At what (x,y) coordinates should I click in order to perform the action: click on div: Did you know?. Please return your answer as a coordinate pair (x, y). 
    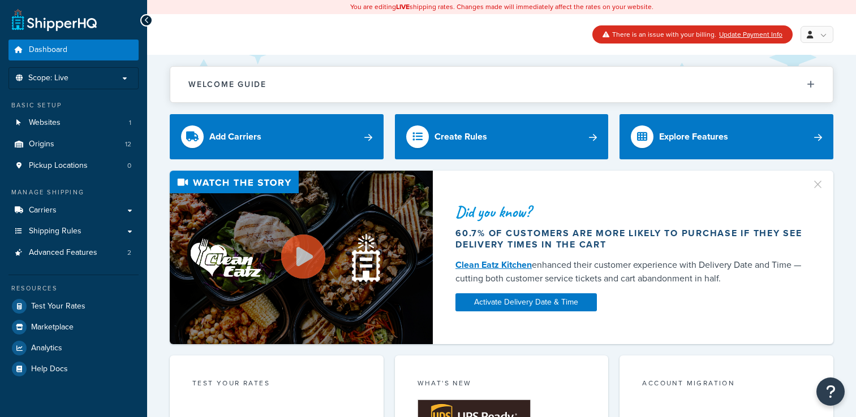
    Looking at the image, I should click on (629, 212).